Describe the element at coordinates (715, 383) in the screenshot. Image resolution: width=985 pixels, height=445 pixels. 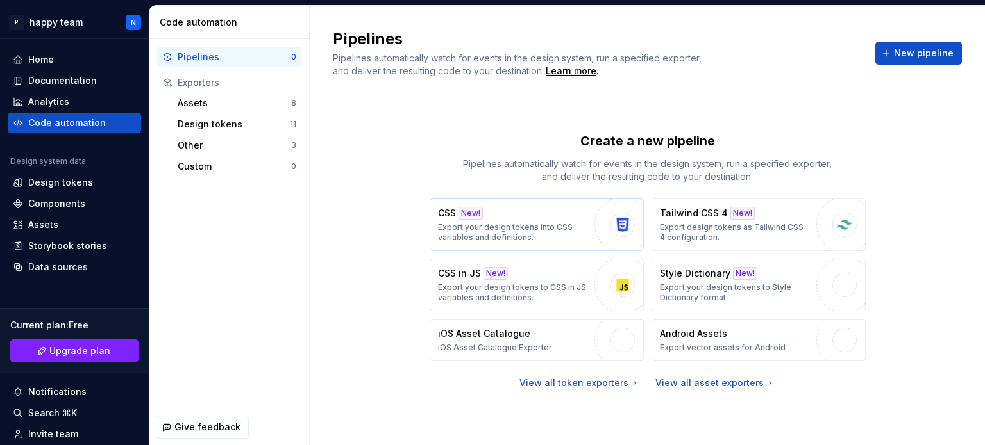
I see `a: View all asset exporters` at that location.